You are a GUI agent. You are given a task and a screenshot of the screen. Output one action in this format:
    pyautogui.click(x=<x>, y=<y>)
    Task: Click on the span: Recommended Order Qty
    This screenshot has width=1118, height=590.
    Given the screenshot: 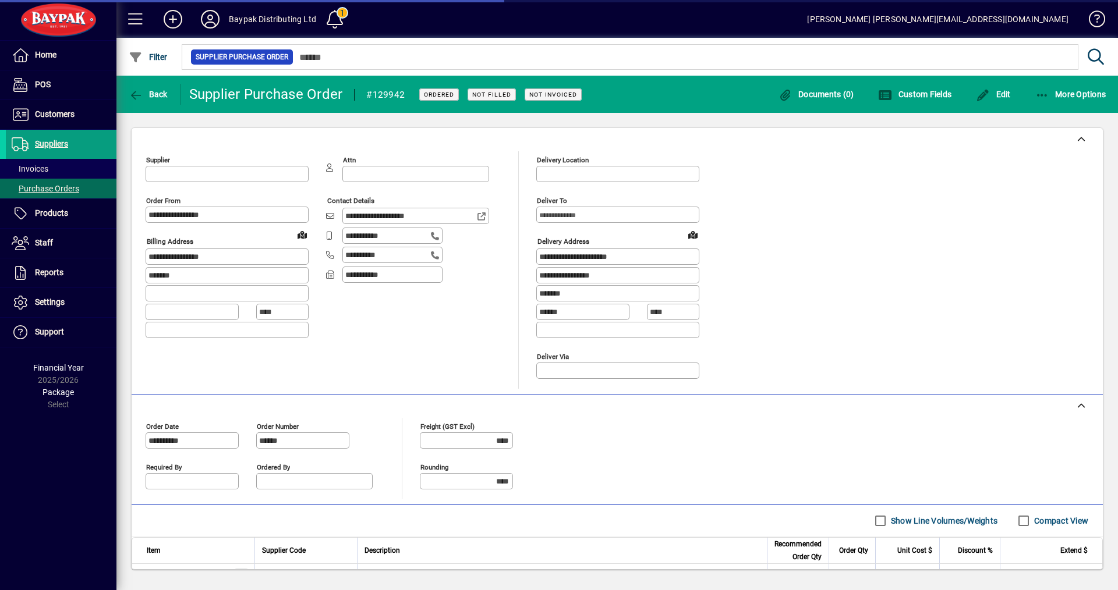 What is the action you would take?
    pyautogui.click(x=797, y=551)
    